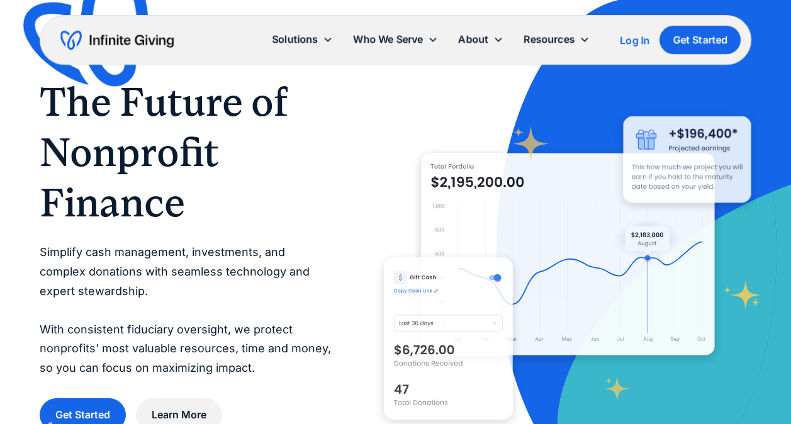 The height and width of the screenshot is (424, 791). What do you see at coordinates (700, 40) in the screenshot?
I see `a: Get Started` at bounding box center [700, 40].